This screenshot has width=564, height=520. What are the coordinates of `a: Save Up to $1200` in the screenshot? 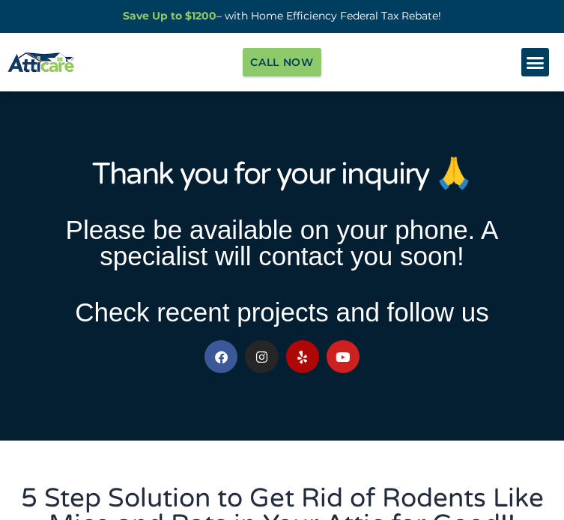 It's located at (169, 16).